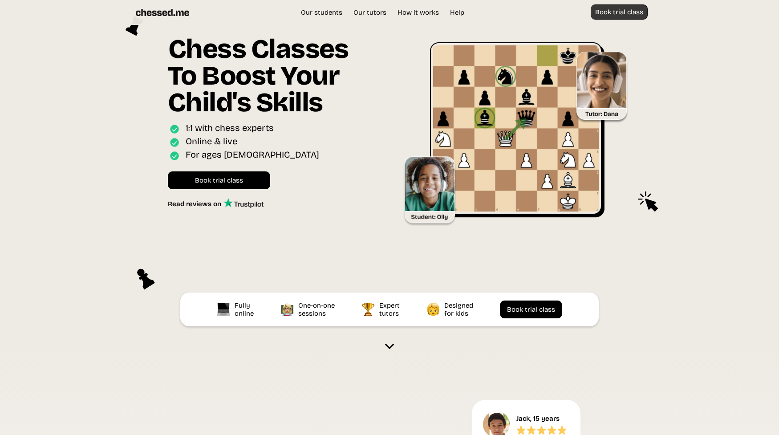 The height and width of the screenshot is (435, 779). Describe the element at coordinates (539, 418) in the screenshot. I see `div: Jack, 15 years` at that location.